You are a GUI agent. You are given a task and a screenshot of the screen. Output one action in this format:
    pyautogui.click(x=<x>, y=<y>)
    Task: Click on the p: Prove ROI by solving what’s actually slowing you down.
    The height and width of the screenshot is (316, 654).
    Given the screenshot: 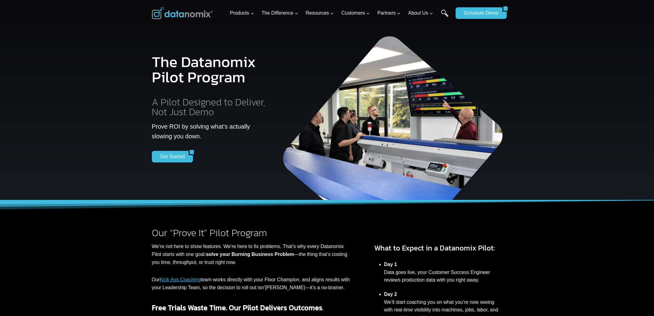 What is the action you would take?
    pyautogui.click(x=211, y=131)
    